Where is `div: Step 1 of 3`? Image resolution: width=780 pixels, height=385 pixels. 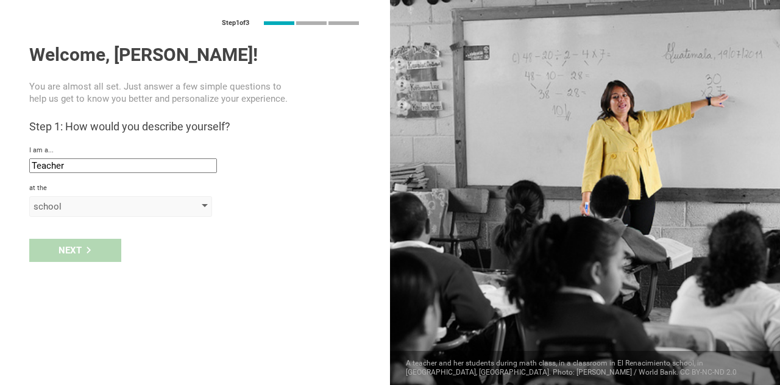 div: Step 1 of 3 is located at coordinates (235, 23).